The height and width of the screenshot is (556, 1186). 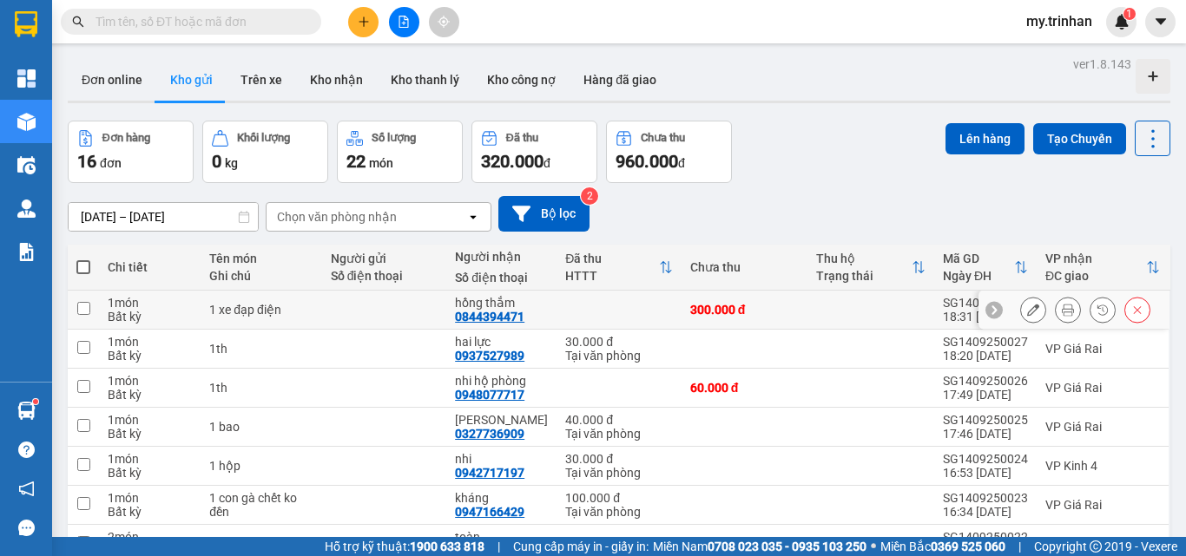 What do you see at coordinates (612, 259) in the screenshot?
I see `div: Đã thu` at bounding box center [612, 259].